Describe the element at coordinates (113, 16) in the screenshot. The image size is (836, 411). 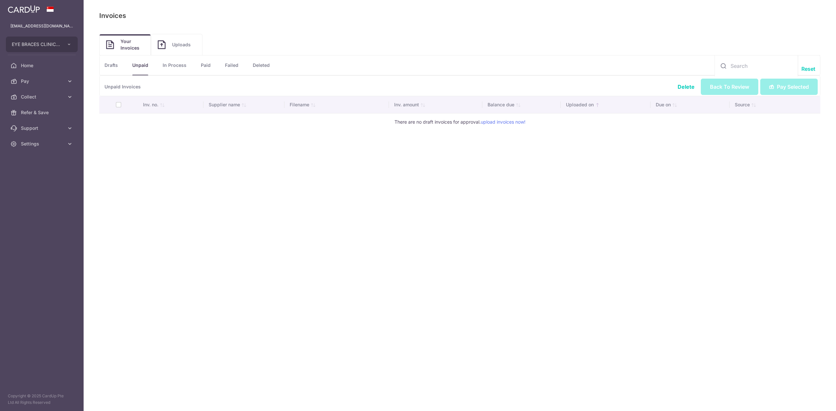
I see `p: Invoices` at that location.